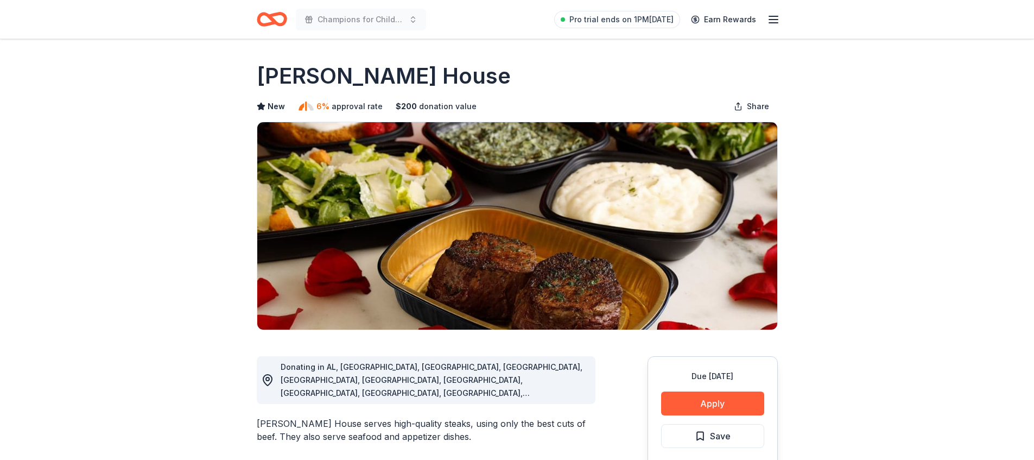  What do you see at coordinates (720, 436) in the screenshot?
I see `span: Save` at bounding box center [720, 436].